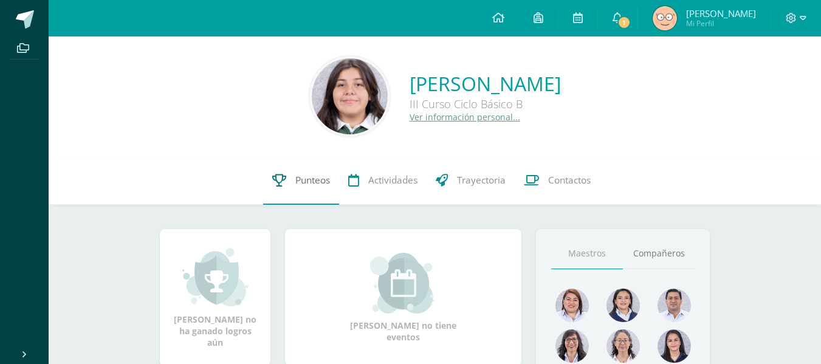 The image size is (821, 364). Describe the element at coordinates (624, 22) in the screenshot. I see `span: 1` at that location.